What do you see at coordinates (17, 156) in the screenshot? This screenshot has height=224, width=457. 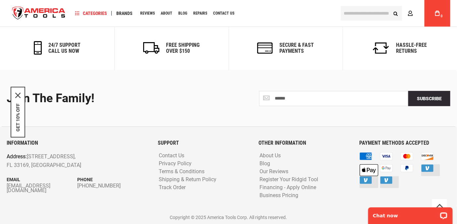 I see `span: Address:` at bounding box center [17, 156].